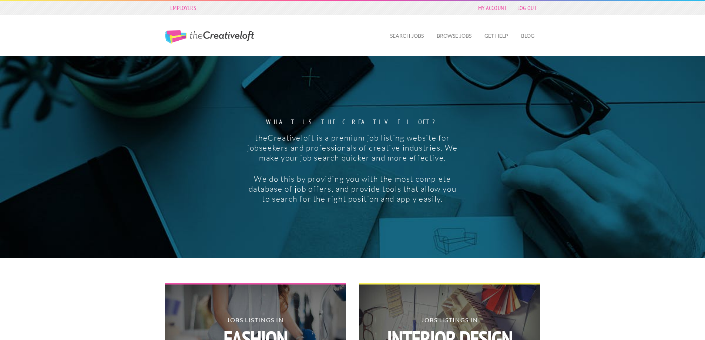 The width and height of the screenshot is (705, 340). What do you see at coordinates (209, 37) in the screenshot?
I see `a: The Creative Loft` at bounding box center [209, 37].